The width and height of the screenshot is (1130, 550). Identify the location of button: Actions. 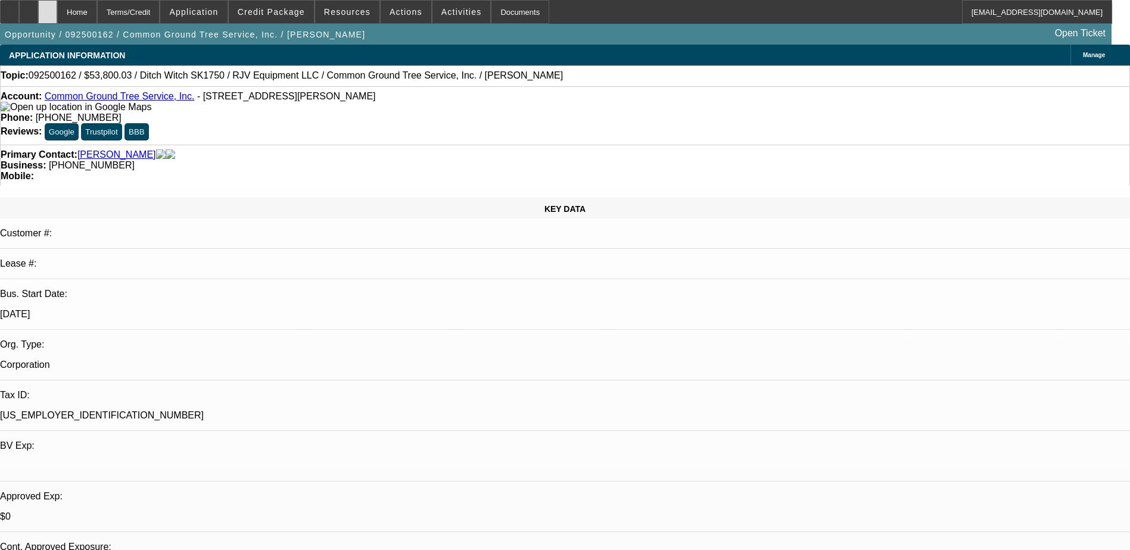
(406, 12).